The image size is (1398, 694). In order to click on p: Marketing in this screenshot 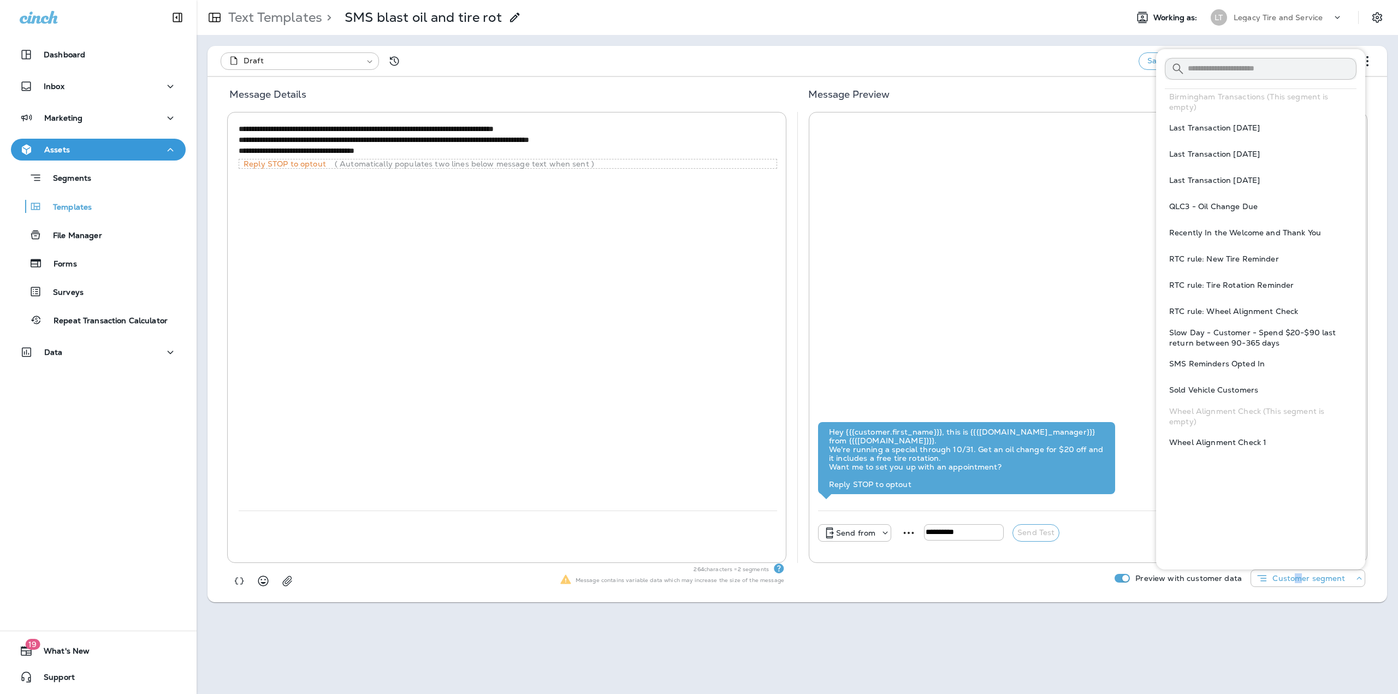, I will do `click(63, 118)`.